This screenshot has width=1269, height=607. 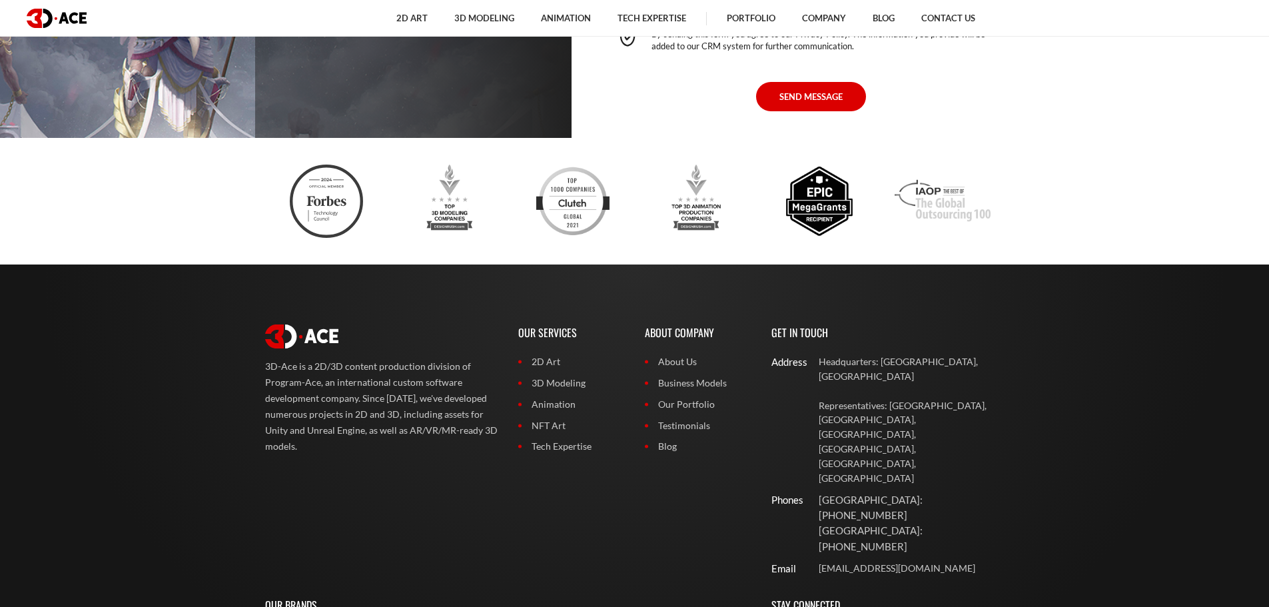 What do you see at coordinates (571, 404) in the screenshot?
I see `a: Animation` at bounding box center [571, 404].